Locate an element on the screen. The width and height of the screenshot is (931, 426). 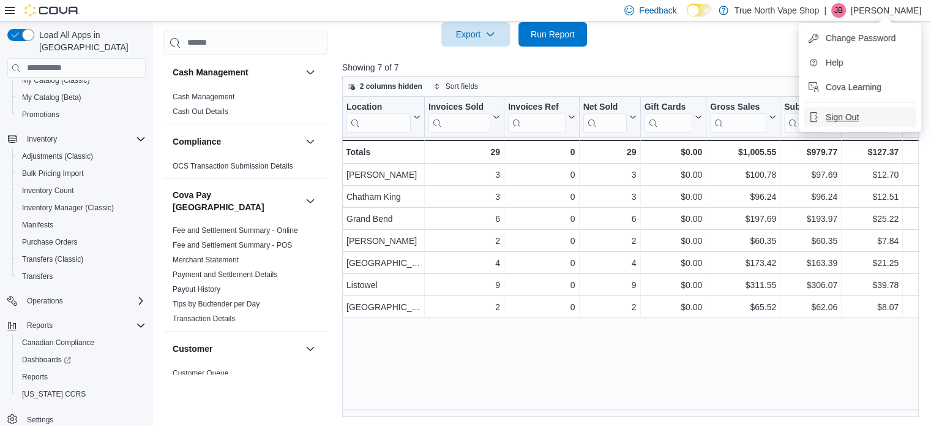
input: Dark Mode is located at coordinates (700, 10).